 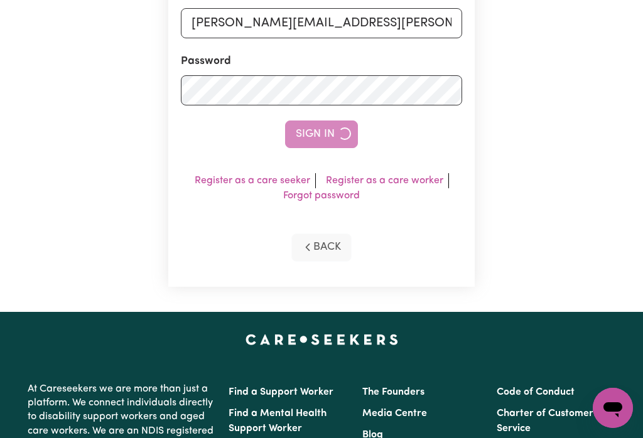 I want to click on a: Charter of Customer Service, so click(x=545, y=421).